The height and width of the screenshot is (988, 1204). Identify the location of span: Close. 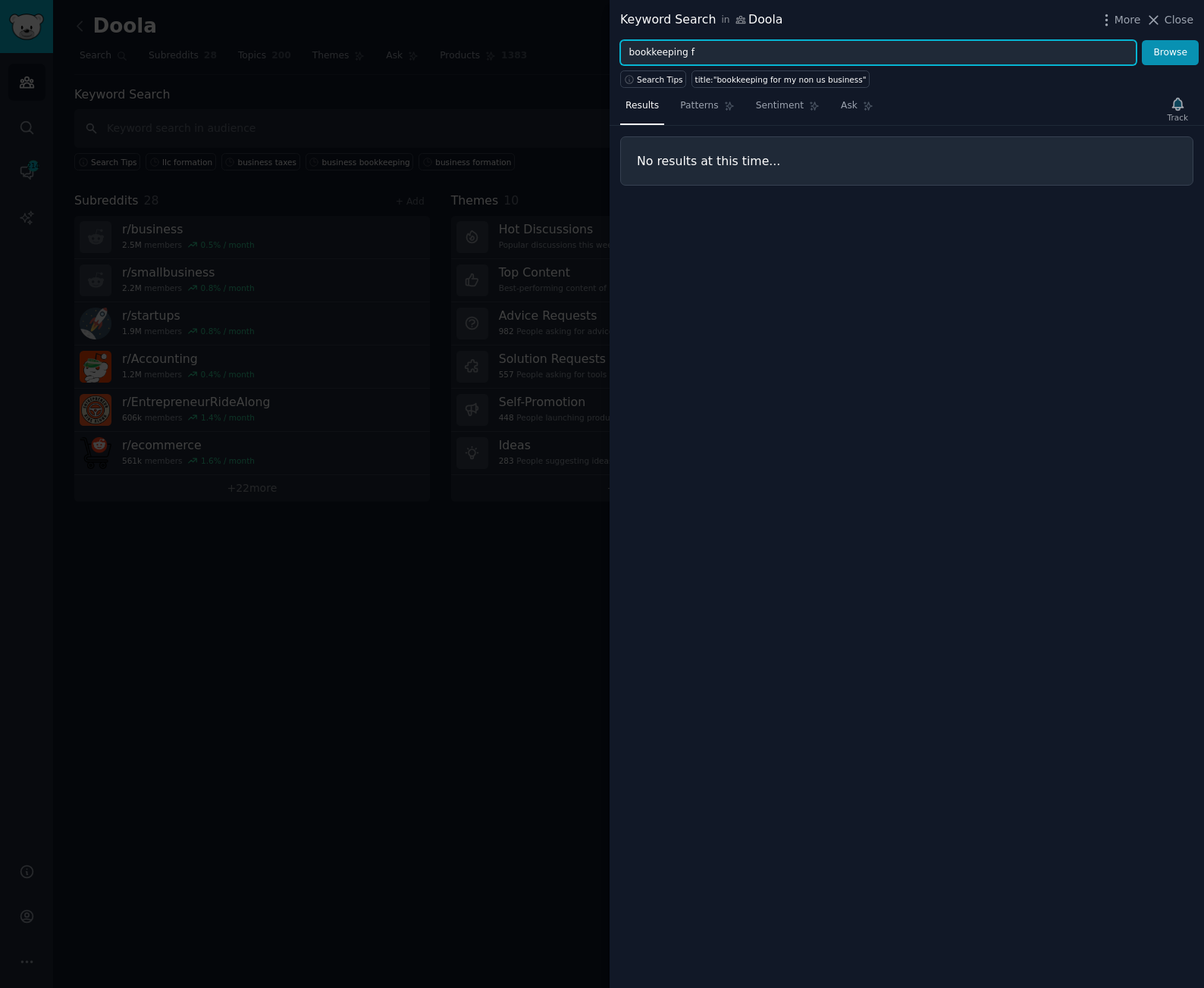
(1179, 20).